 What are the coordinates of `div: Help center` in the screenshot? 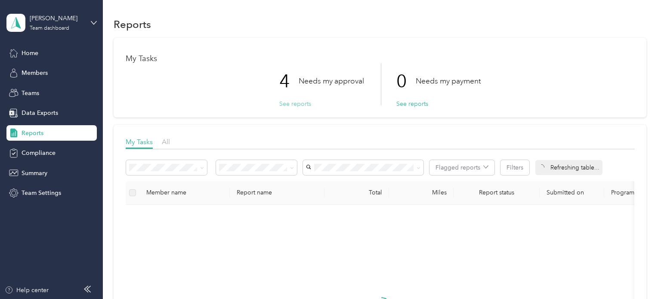 It's located at (27, 290).